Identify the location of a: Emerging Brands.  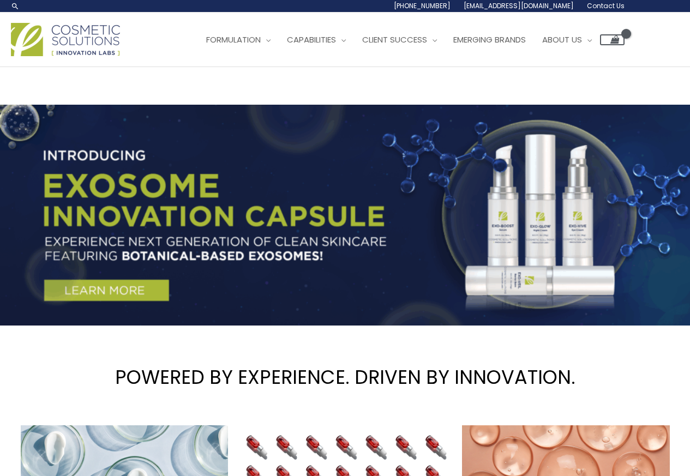
(490, 40).